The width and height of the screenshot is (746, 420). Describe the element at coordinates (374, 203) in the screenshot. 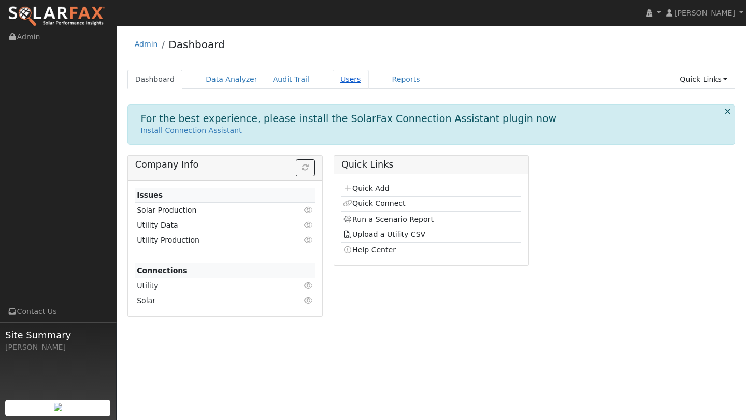

I see `a: Quick Connect` at that location.